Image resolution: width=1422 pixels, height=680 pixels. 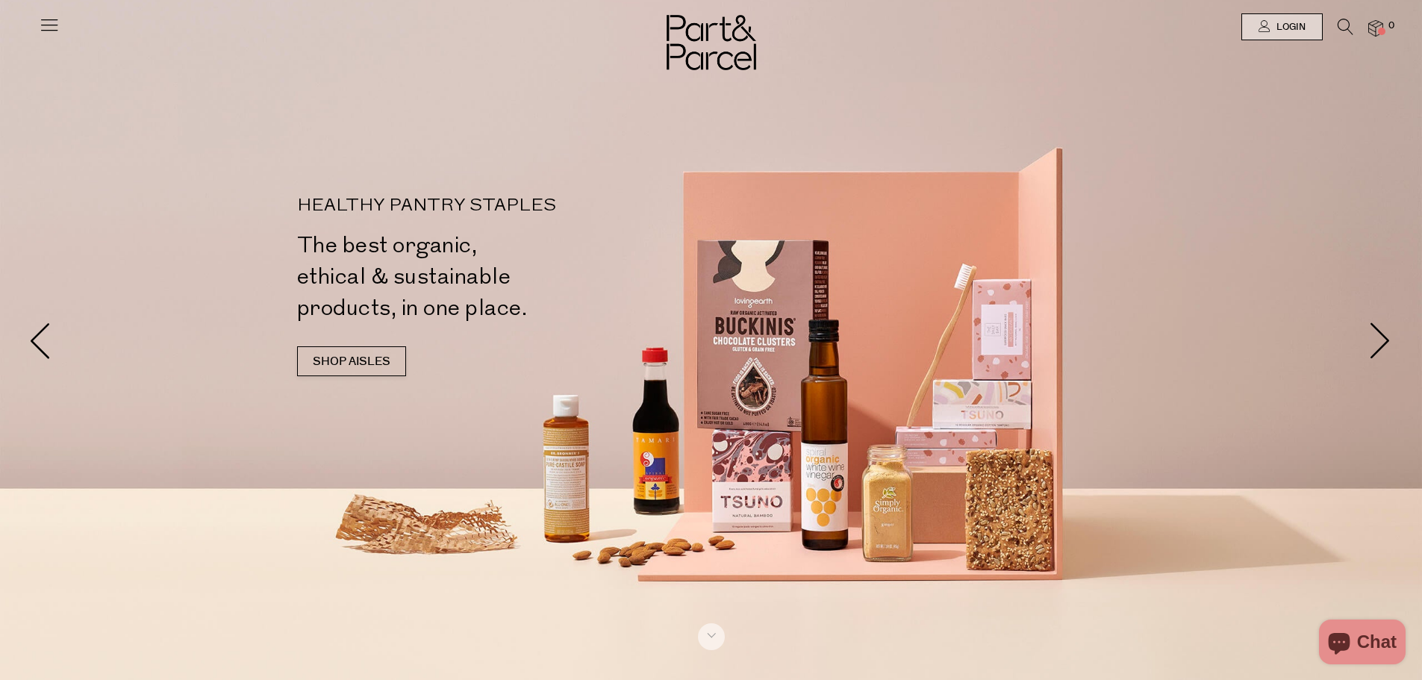 What do you see at coordinates (352, 361) in the screenshot?
I see `a: SHOP AISLES` at bounding box center [352, 361].